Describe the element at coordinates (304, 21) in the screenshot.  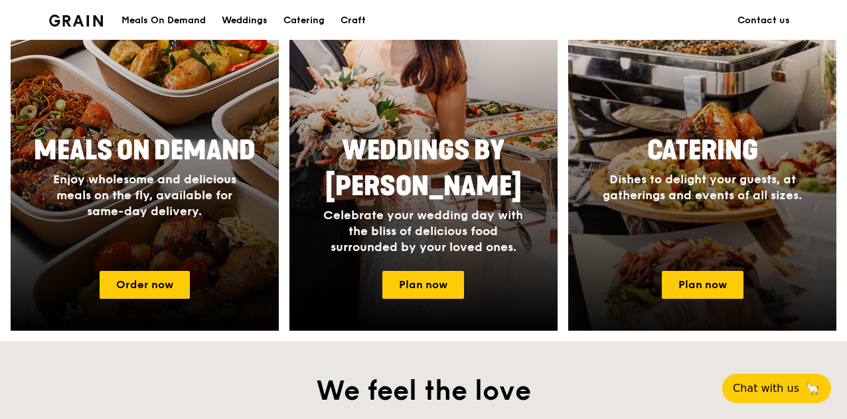
I see `a: Catering` at that location.